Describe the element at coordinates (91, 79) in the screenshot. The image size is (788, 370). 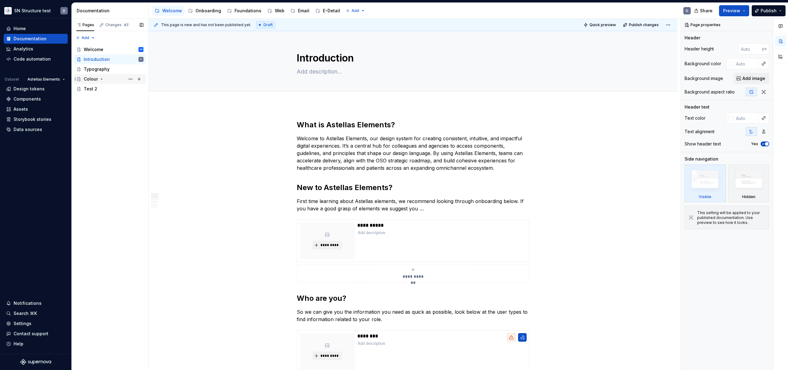
I see `div: Colour` at that location.